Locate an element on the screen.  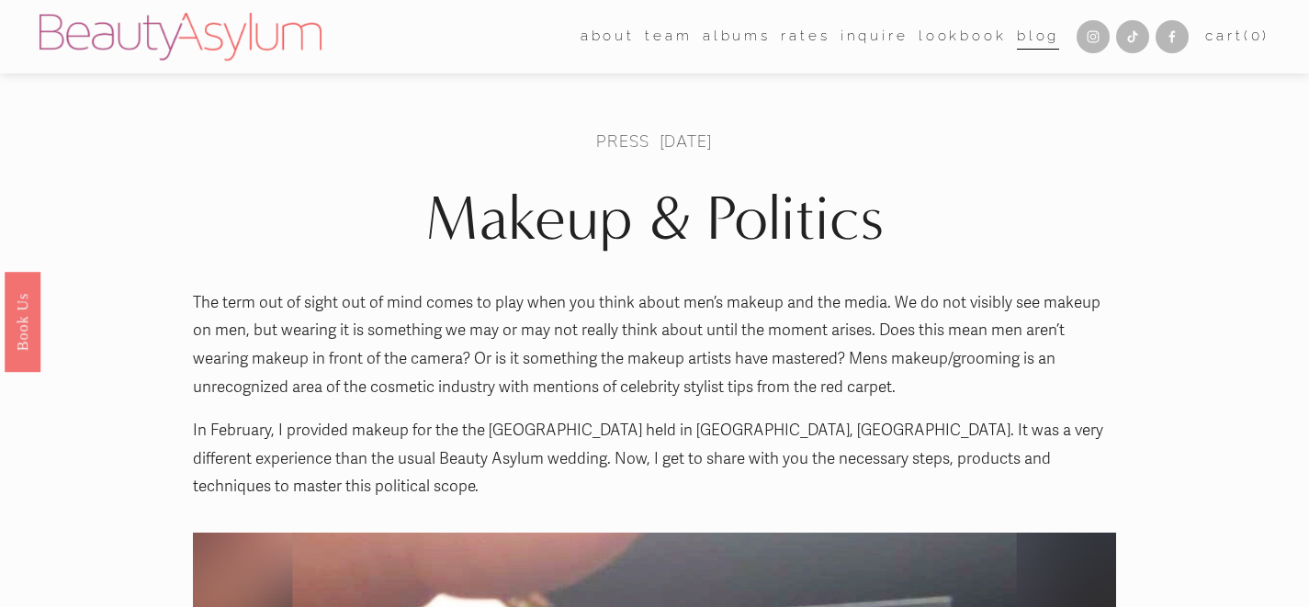
h1: Makeup & Politics is located at coordinates (654, 220).